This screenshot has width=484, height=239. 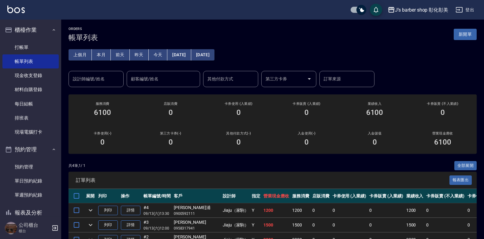 What do you see at coordinates (306, 133) in the screenshot?
I see `h2: 入金使用(-)` at bounding box center [306, 133].